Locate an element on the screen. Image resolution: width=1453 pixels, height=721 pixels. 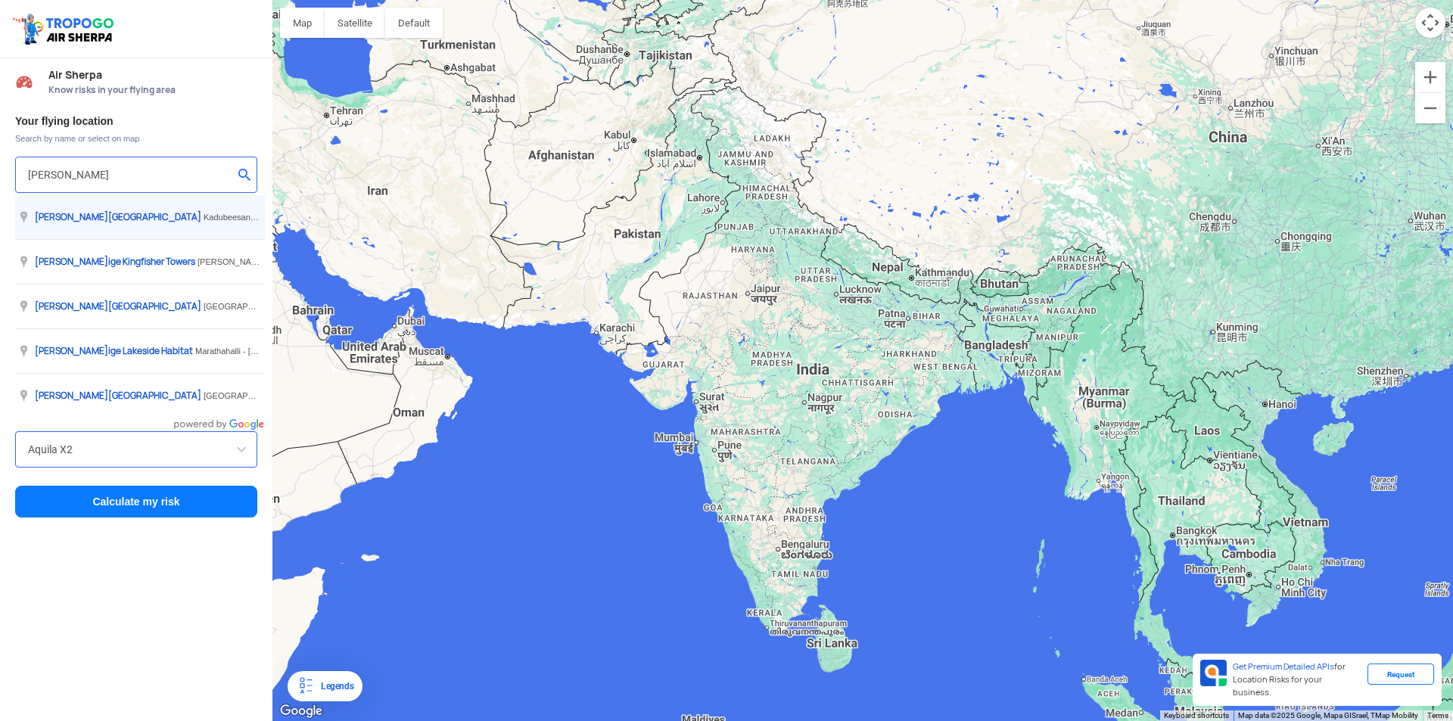
img: Legends is located at coordinates (306, 686).